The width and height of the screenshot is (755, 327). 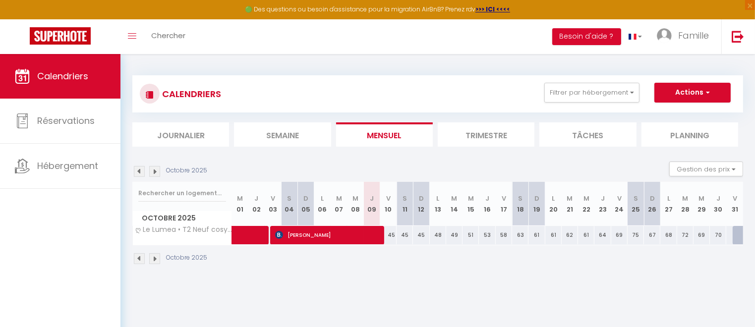 I want to click on div: 49, so click(x=454, y=235).